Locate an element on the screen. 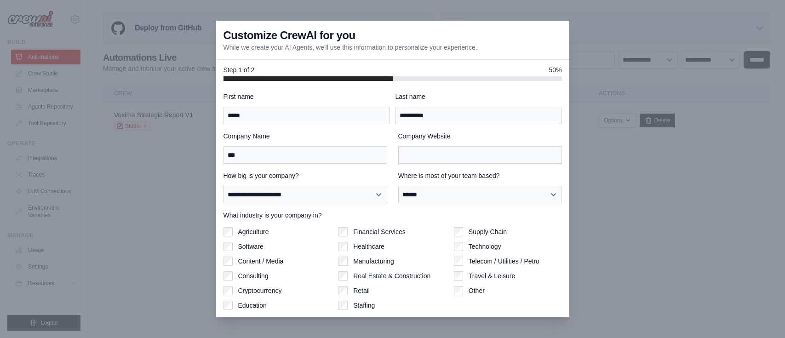 This screenshot has height=338, width=785. label: Retail is located at coordinates (361, 291).